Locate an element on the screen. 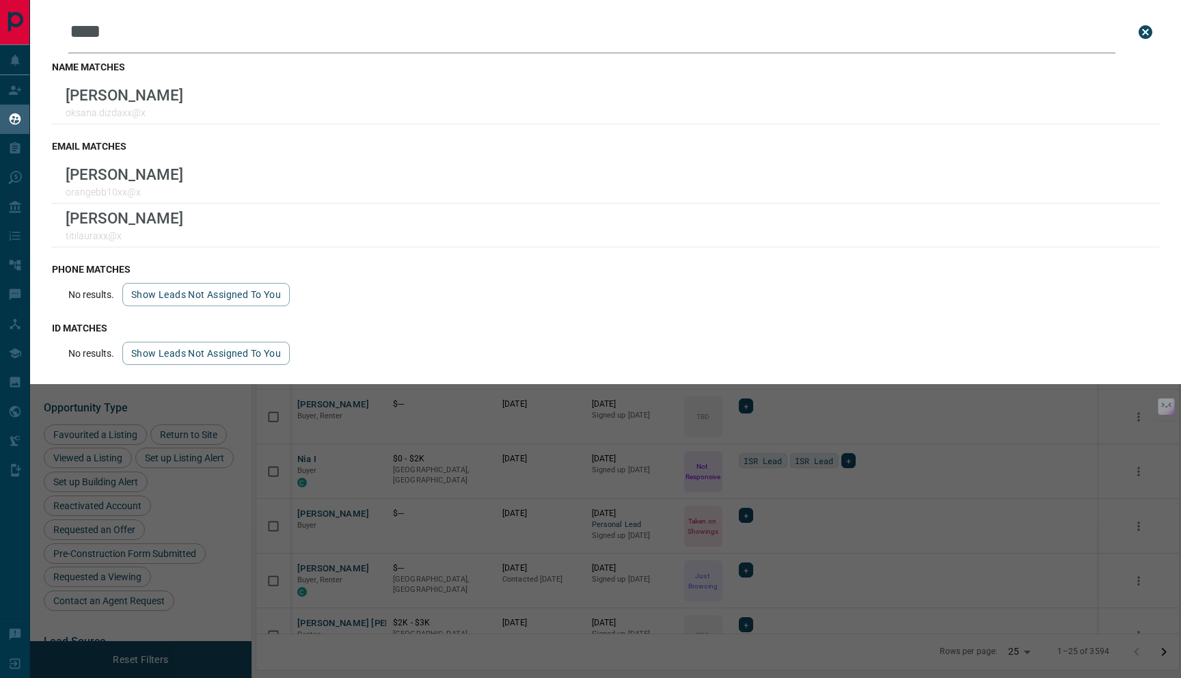 The image size is (1181, 678). p: oksana.dizdaxx@x is located at coordinates (124, 113).